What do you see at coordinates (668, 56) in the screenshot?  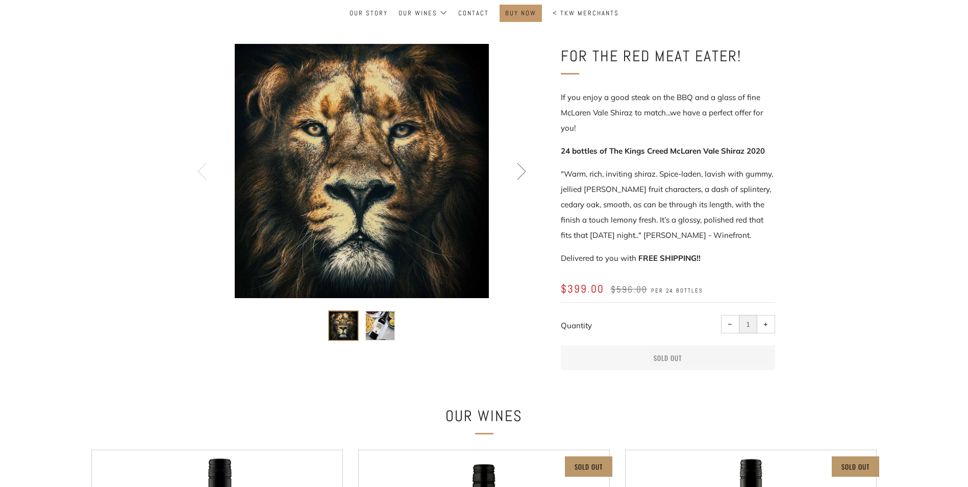 I see `h1: FOR THE RED MEAT EATER!` at bounding box center [668, 56].